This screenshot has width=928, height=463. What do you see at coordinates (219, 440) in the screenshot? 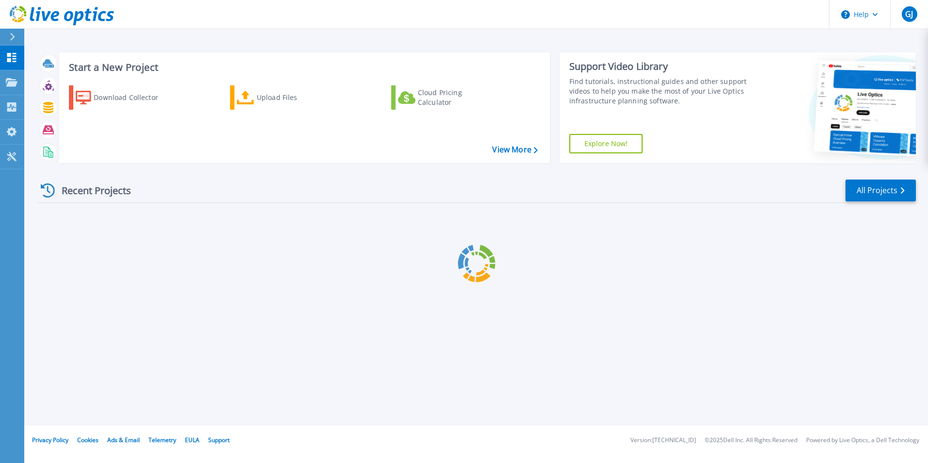
I see `a: Support` at bounding box center [219, 440].